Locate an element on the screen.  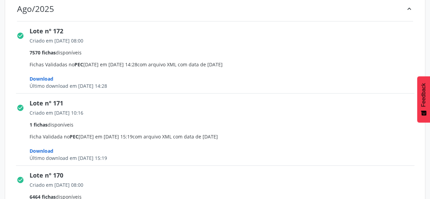
div: keyboard_arrow_up is located at coordinates (409, 8).